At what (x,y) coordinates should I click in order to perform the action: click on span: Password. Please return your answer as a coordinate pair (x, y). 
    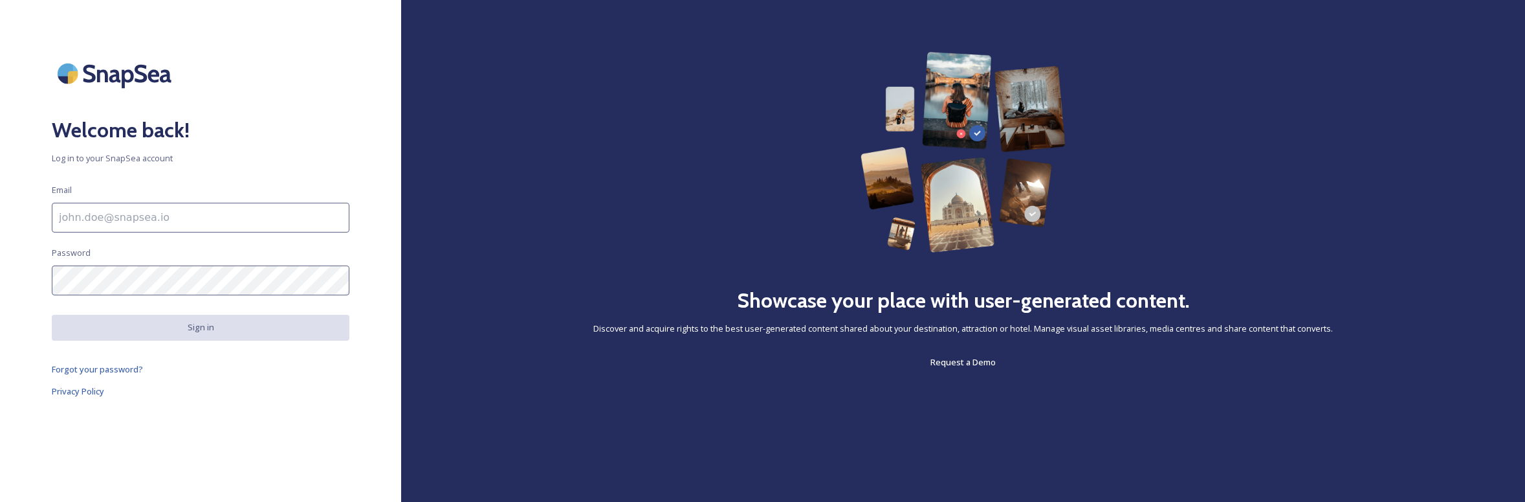
    Looking at the image, I should click on (71, 252).